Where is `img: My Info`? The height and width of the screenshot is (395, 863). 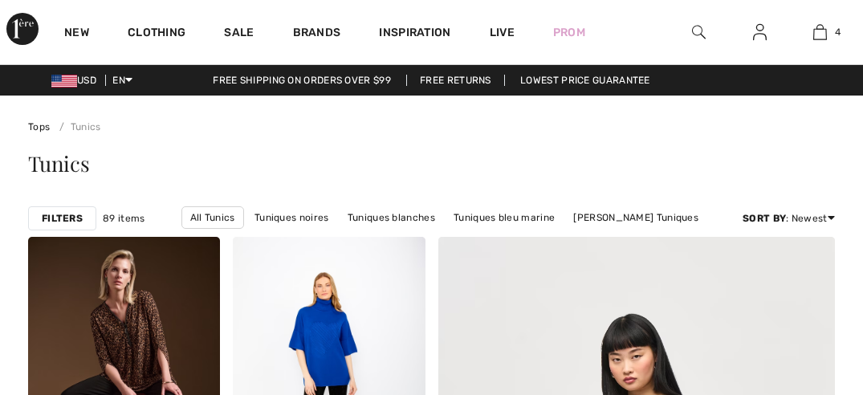
img: My Info is located at coordinates (760, 32).